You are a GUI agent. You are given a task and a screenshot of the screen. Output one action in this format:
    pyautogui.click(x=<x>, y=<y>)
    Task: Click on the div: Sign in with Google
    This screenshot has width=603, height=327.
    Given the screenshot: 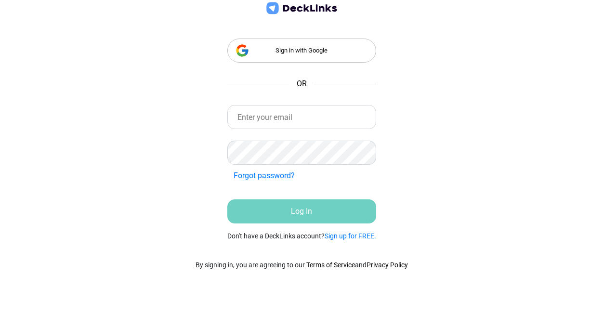 What is the action you would take?
    pyautogui.click(x=302, y=51)
    